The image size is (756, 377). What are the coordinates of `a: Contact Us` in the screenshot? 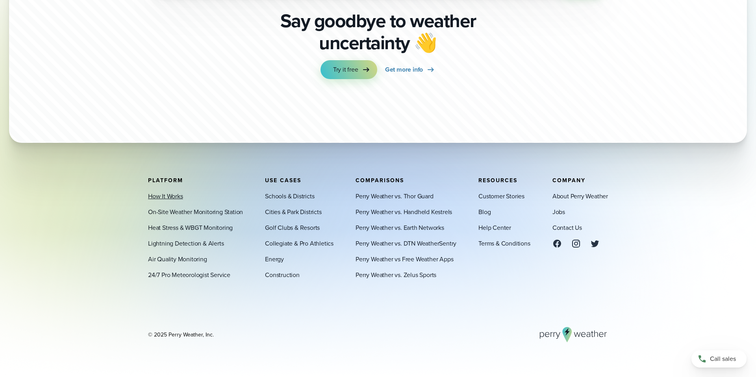 It's located at (567, 227).